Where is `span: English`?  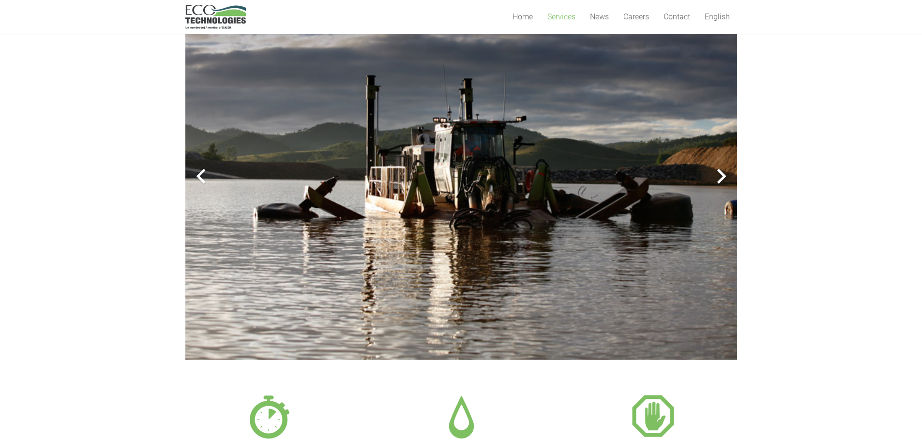
span: English is located at coordinates (718, 16).